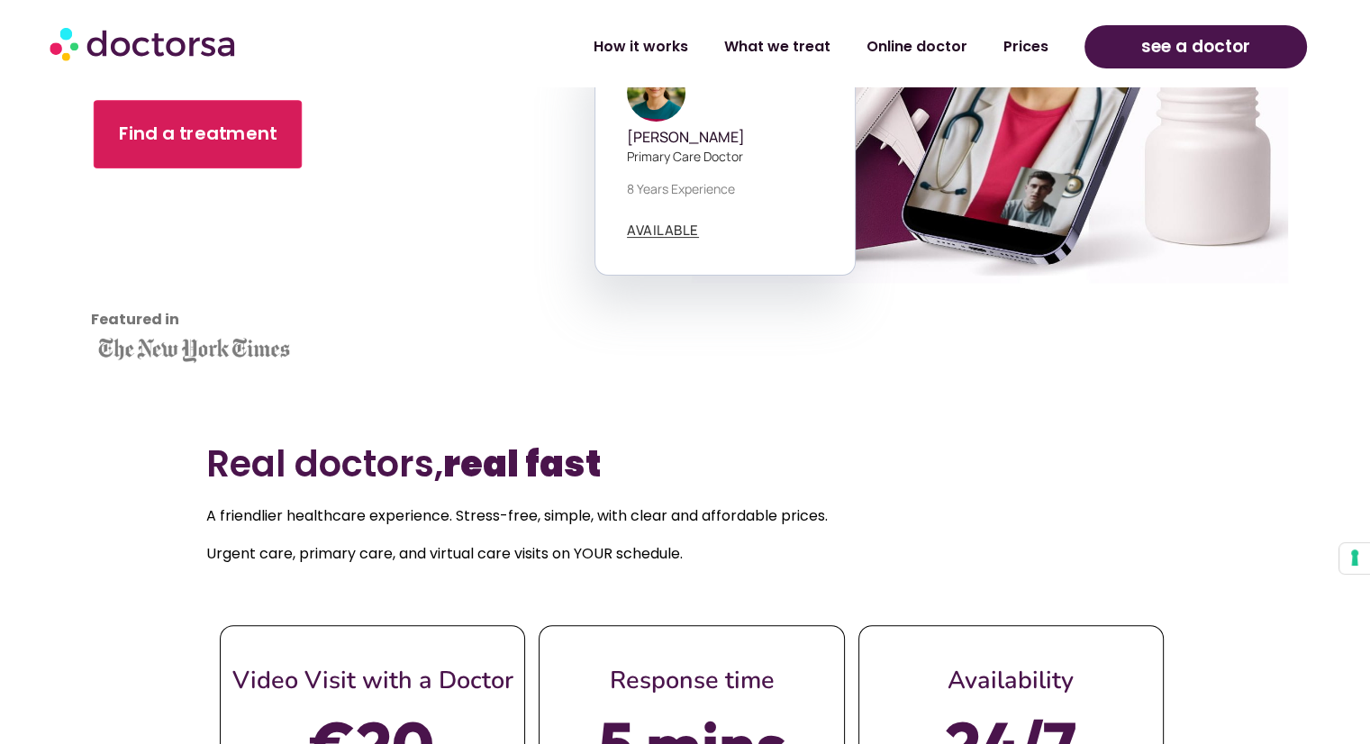  Describe the element at coordinates (373, 680) in the screenshot. I see `span: Video Visit with a Doctor` at that location.